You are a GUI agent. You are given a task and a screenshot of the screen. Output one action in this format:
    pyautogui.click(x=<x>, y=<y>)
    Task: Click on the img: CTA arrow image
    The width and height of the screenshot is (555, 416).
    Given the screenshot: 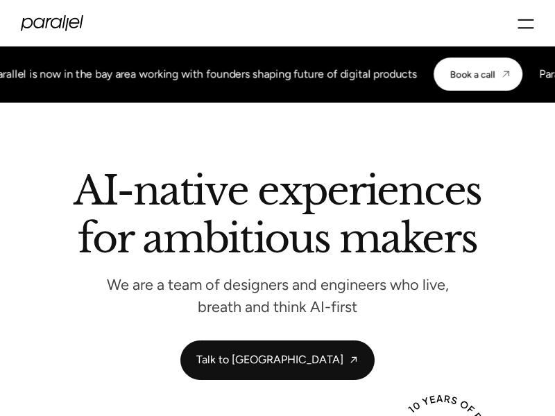 What is the action you would take?
    pyautogui.click(x=506, y=74)
    